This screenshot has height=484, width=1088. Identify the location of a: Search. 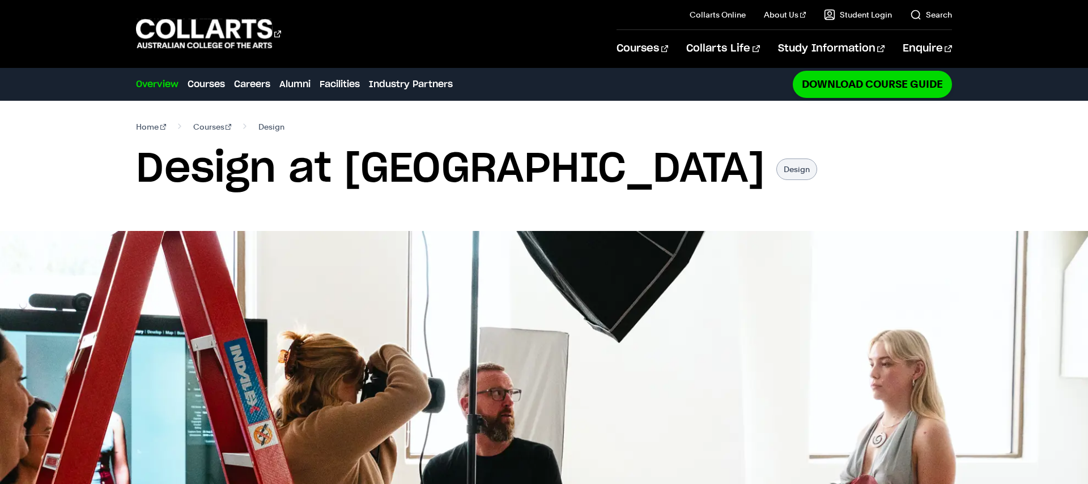
(931, 15).